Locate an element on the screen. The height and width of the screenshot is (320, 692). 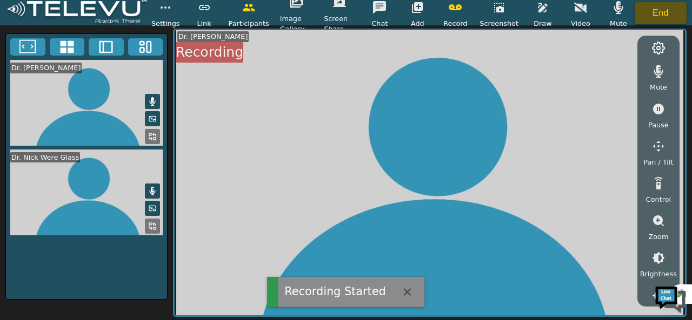
span: Video is located at coordinates (580, 23).